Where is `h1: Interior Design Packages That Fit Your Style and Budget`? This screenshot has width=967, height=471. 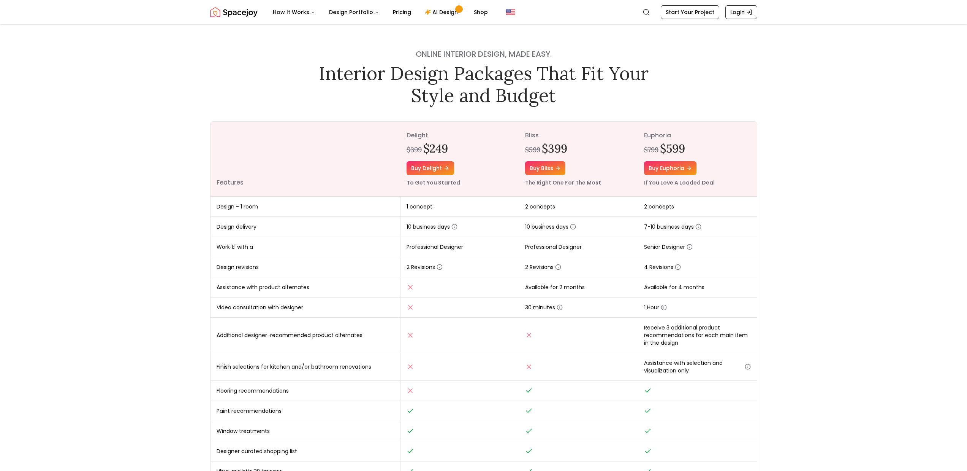 h1: Interior Design Packages That Fit Your Style and Budget is located at coordinates (484, 84).